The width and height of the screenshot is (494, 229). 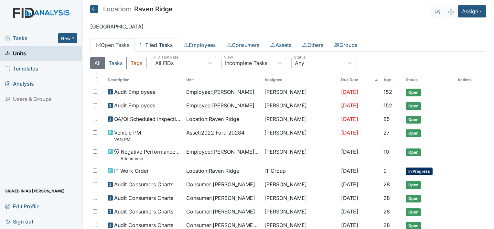 What do you see at coordinates (472, 11) in the screenshot?
I see `button: Assign` at bounding box center [472, 11].